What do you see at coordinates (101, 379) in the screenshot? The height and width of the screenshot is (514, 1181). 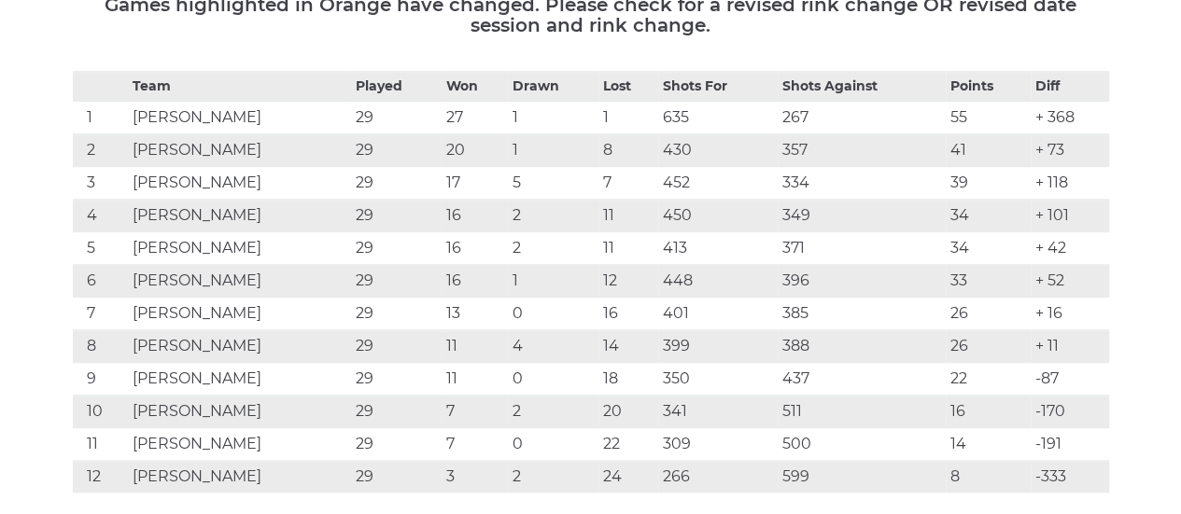 I see `td: 9` at bounding box center [101, 379].